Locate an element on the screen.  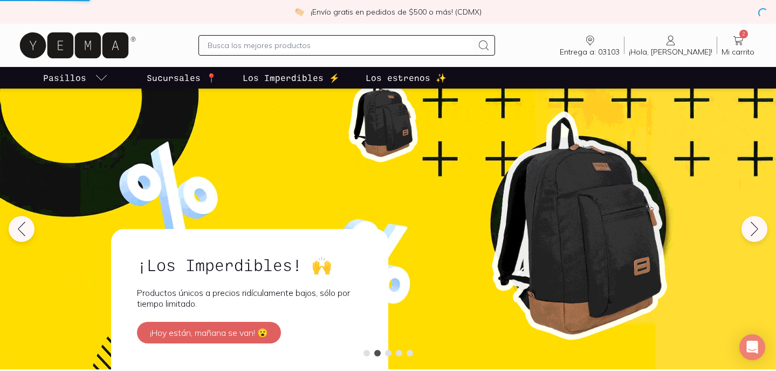
a: Entrega a: 03103 is located at coordinates (590, 45).